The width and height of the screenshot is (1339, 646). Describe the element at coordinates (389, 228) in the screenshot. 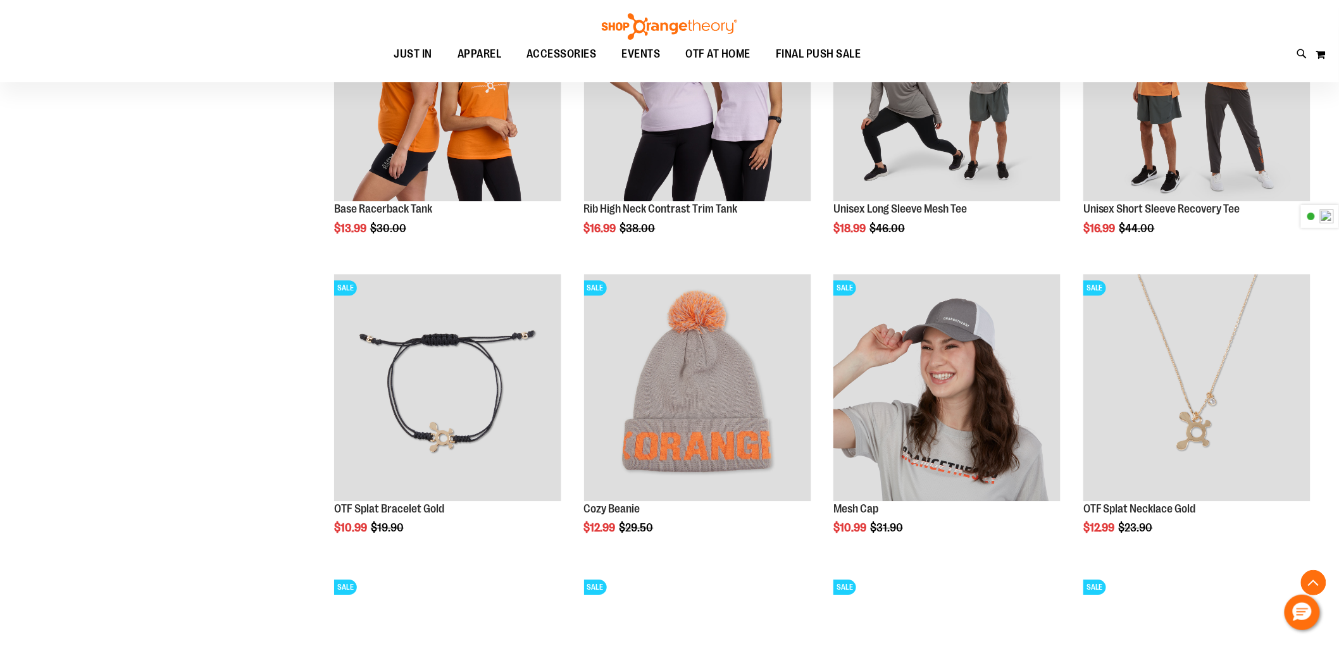

I see `span: $30.00` at that location.